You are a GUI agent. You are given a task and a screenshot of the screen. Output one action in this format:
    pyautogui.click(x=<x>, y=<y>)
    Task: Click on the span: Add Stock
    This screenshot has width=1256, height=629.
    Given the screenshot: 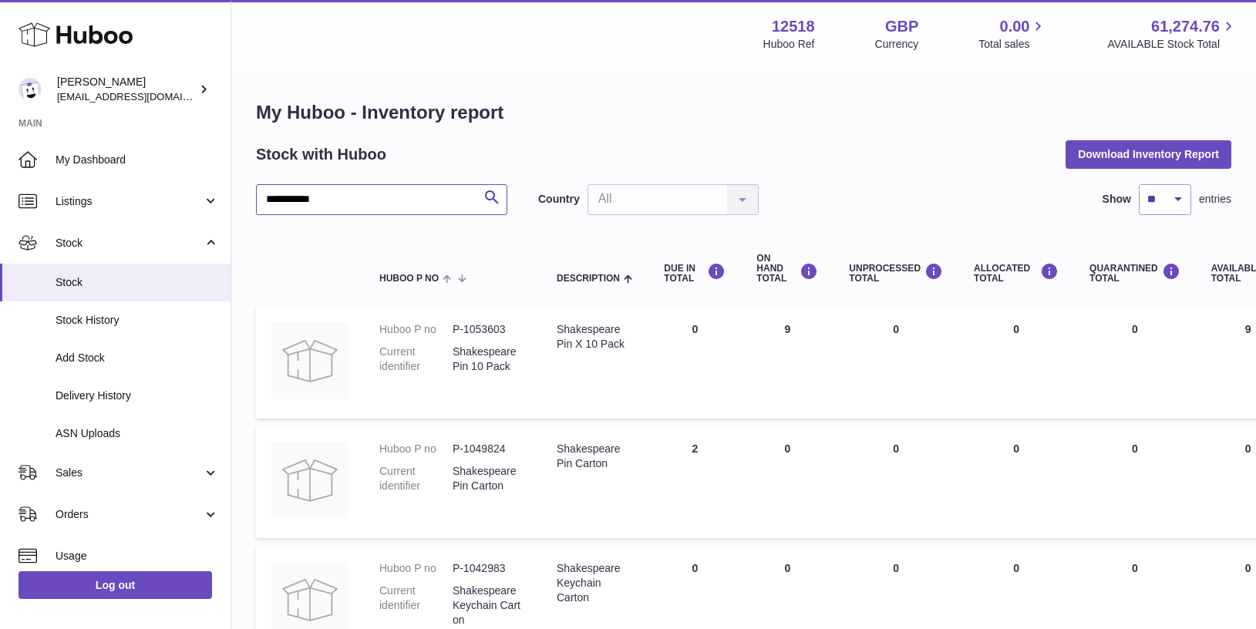 What is the action you would take?
    pyautogui.click(x=137, y=358)
    